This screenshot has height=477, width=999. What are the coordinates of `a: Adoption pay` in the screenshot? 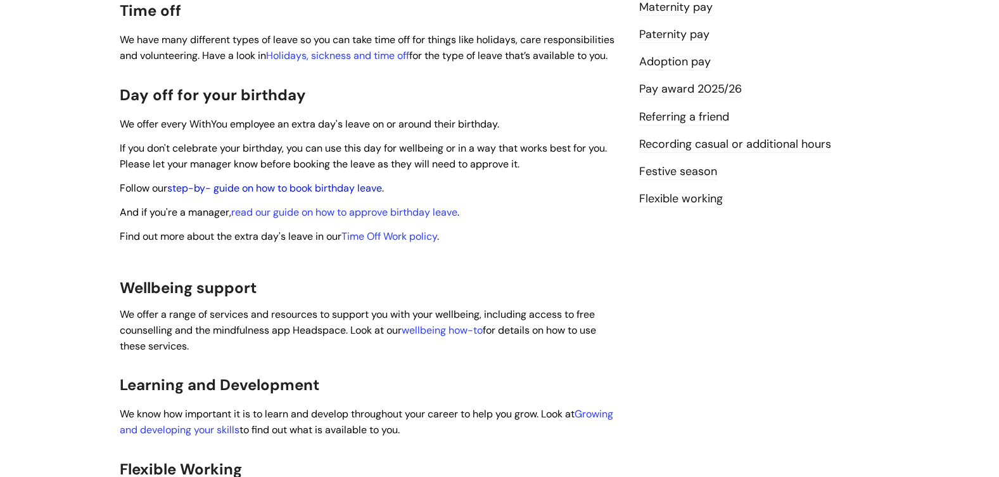 It's located at (675, 62).